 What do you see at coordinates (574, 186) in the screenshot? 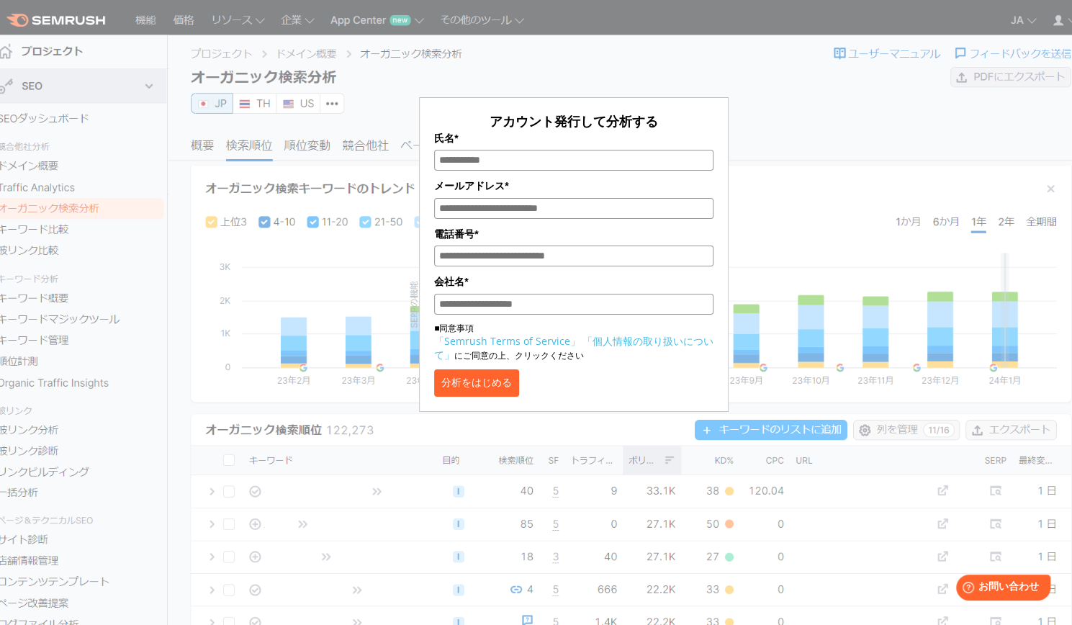
I see `label: メールアドレス*` at bounding box center [574, 186].